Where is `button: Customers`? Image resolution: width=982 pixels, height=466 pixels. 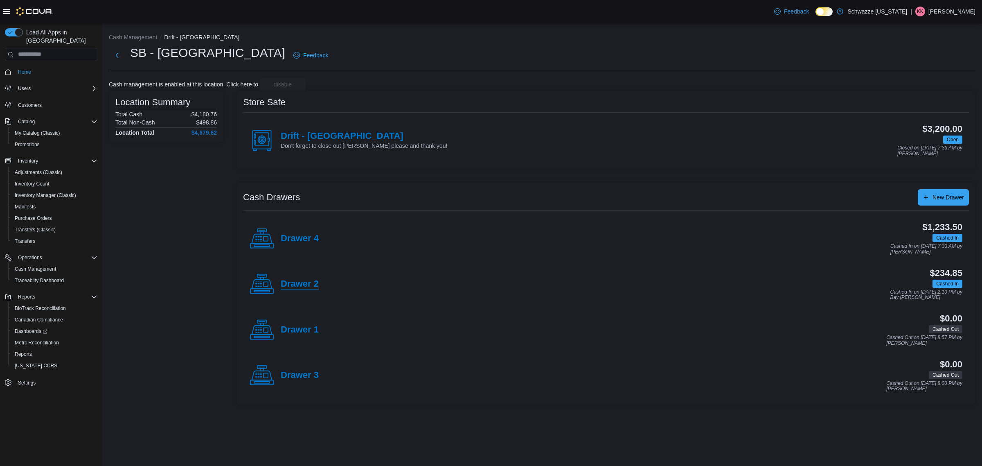 button: Customers is located at coordinates (51, 105).